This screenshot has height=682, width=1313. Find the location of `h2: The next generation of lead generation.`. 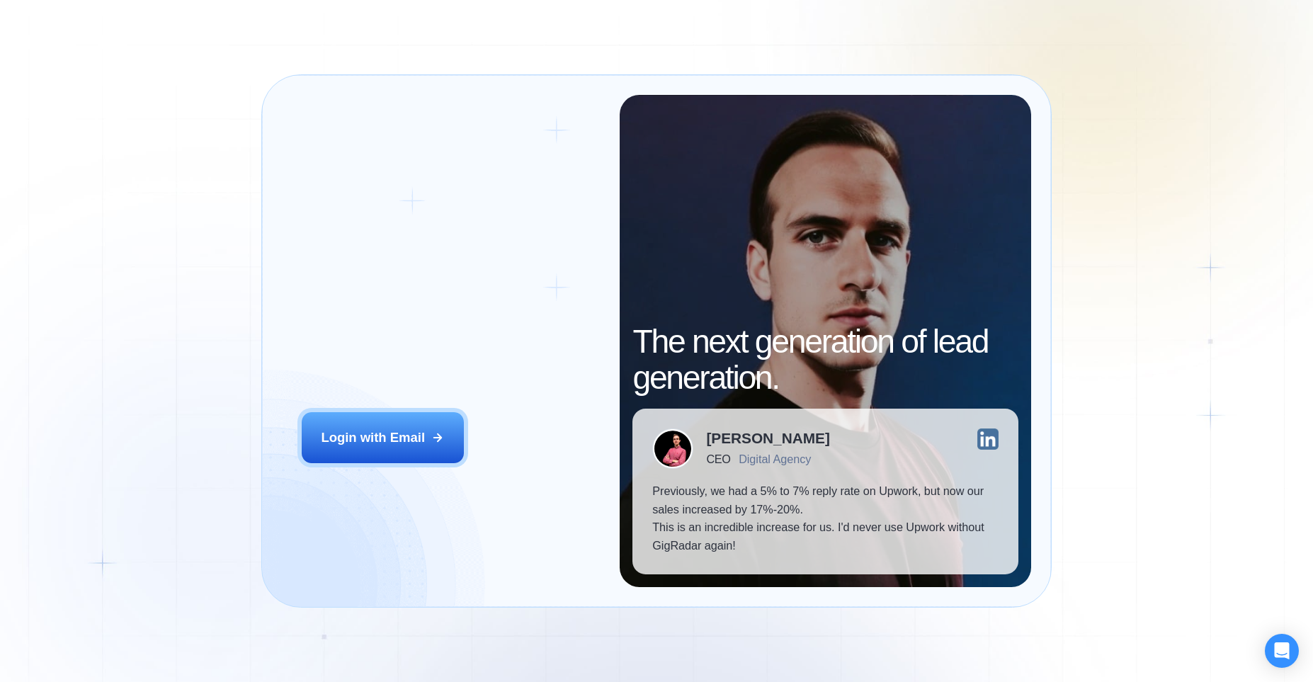

h2: The next generation of lead generation. is located at coordinates (825, 360).